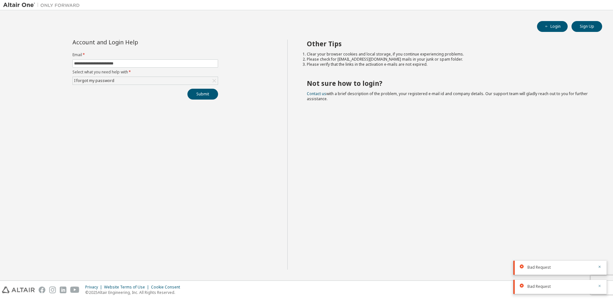  I want to click on div: Website Terms of Use, so click(127, 287).